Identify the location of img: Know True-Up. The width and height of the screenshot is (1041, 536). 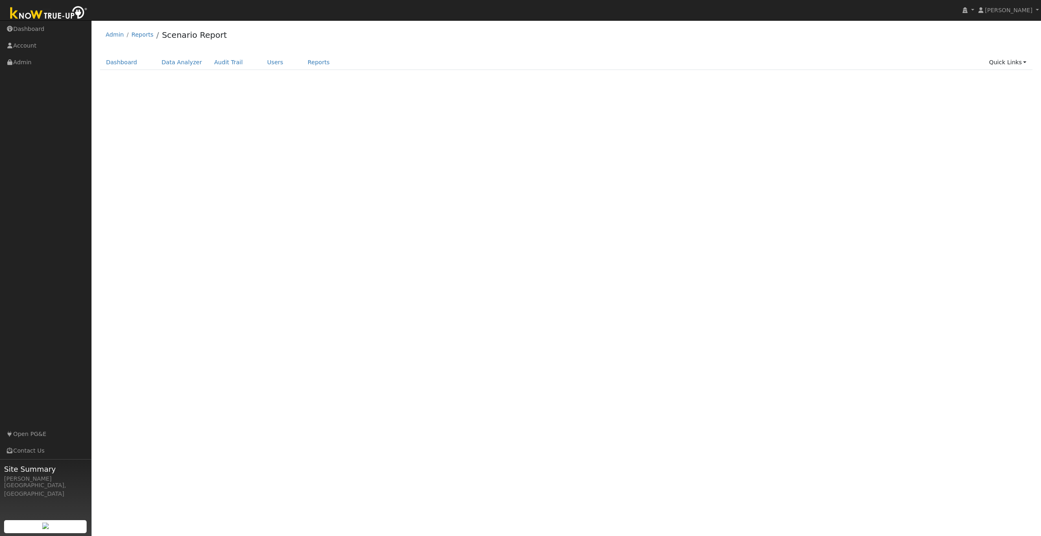
(49, 13).